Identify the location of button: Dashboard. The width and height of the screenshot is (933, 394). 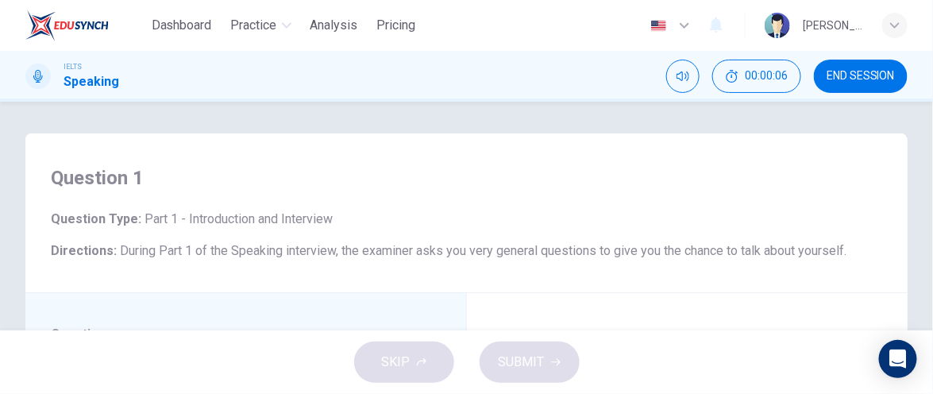
(182, 25).